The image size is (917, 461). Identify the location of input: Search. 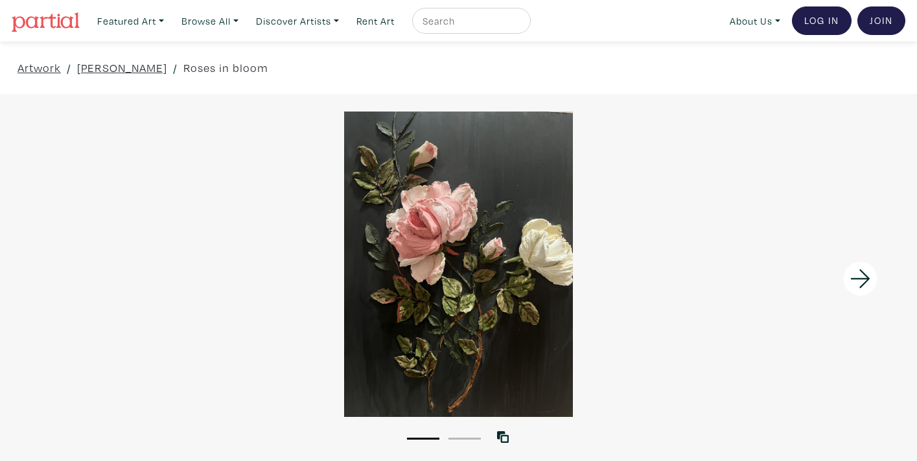
(470, 21).